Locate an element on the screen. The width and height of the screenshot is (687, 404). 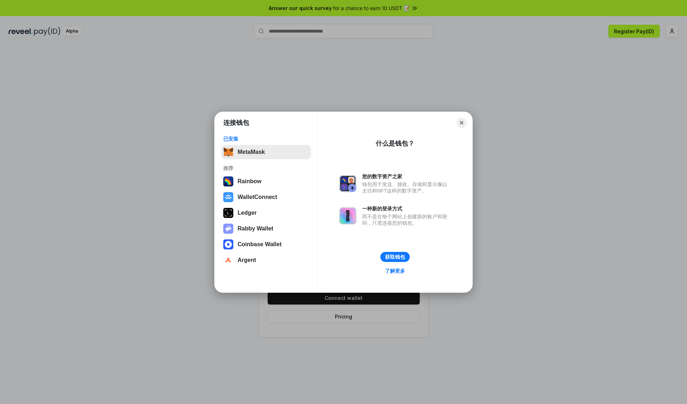
a: 了解更多 is located at coordinates (395, 271).